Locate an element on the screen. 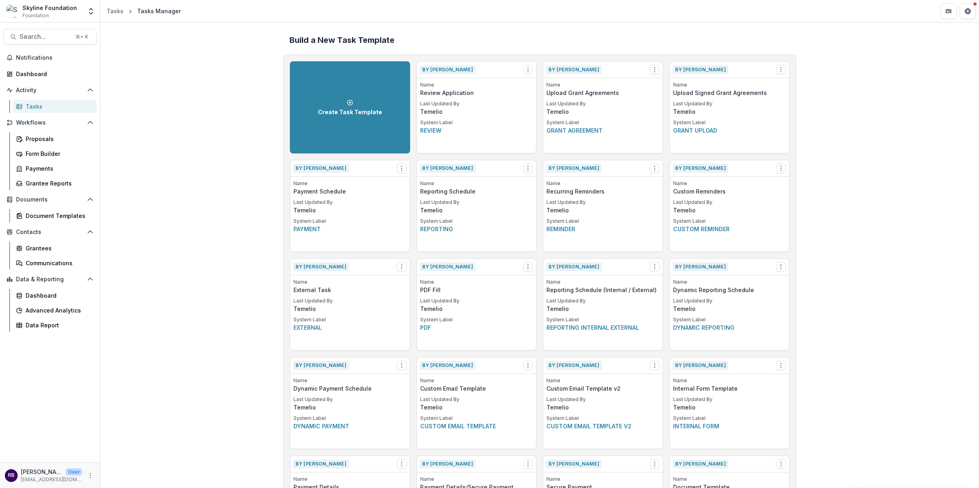 This screenshot has height=488, width=979. p: Custom Email Template is located at coordinates (477, 389).